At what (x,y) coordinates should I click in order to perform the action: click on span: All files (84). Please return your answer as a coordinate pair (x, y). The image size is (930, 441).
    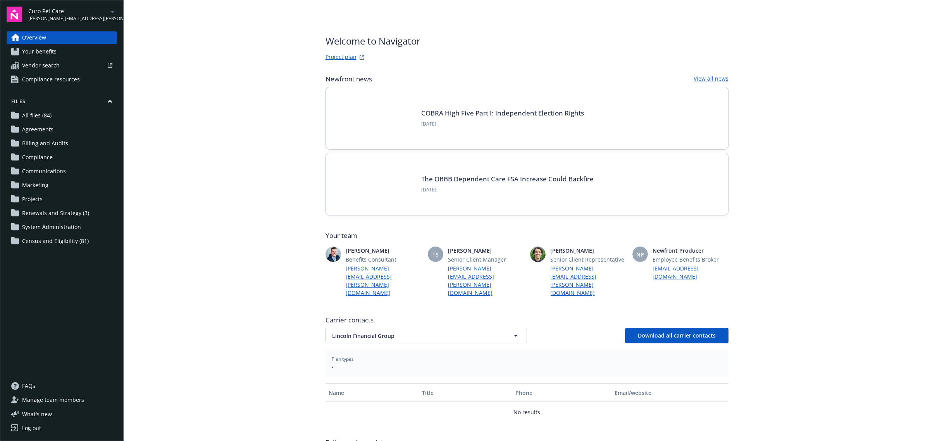
    Looking at the image, I should click on (37, 116).